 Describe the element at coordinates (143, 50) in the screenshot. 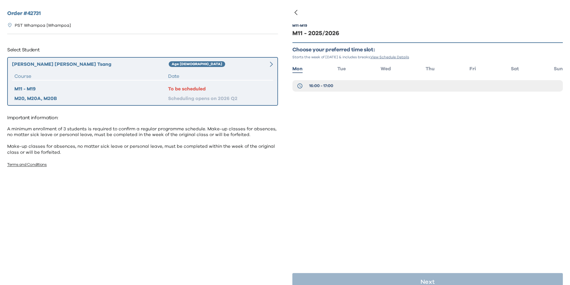

I see `p: Select Student` at that location.